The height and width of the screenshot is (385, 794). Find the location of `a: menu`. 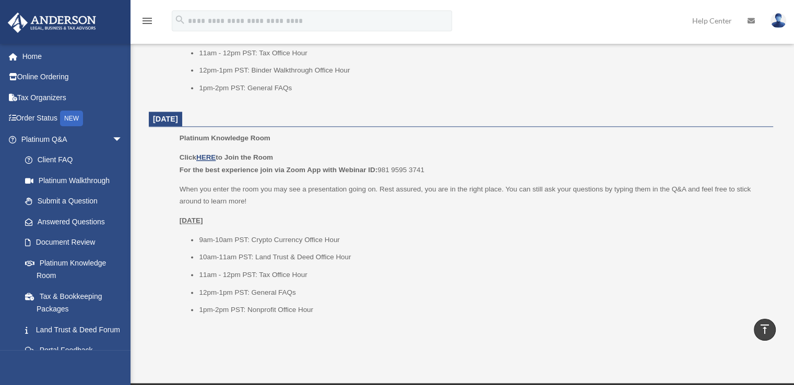

a: menu is located at coordinates (147, 22).